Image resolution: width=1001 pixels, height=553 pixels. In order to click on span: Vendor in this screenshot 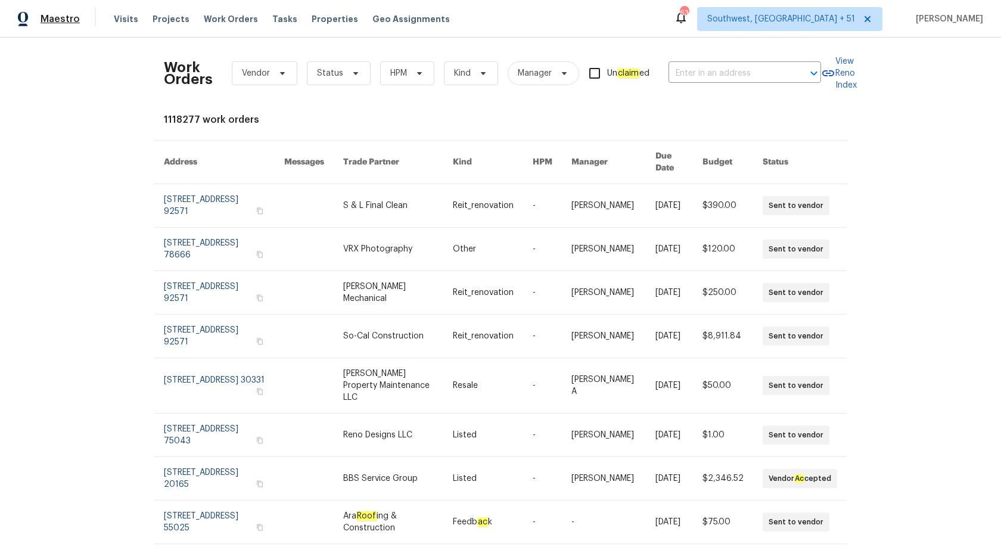, I will do `click(256, 73)`.